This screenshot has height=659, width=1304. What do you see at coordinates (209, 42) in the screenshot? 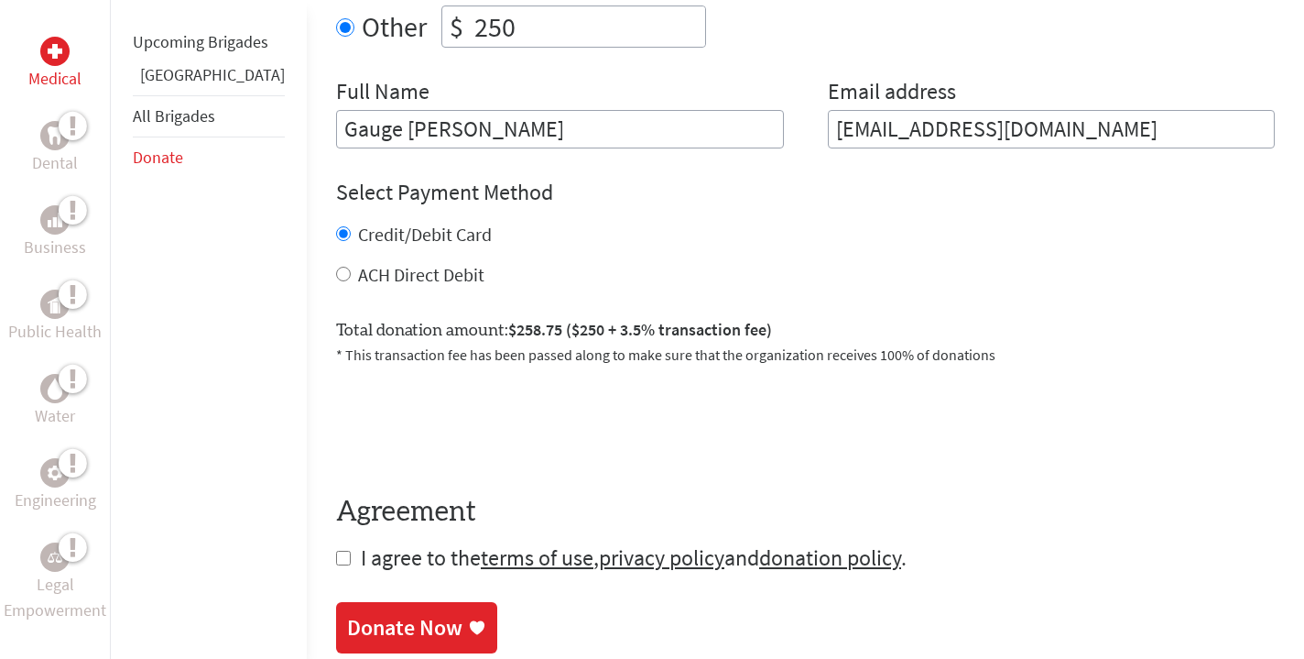
I see `li: Upcoming Brigades` at bounding box center [209, 42].